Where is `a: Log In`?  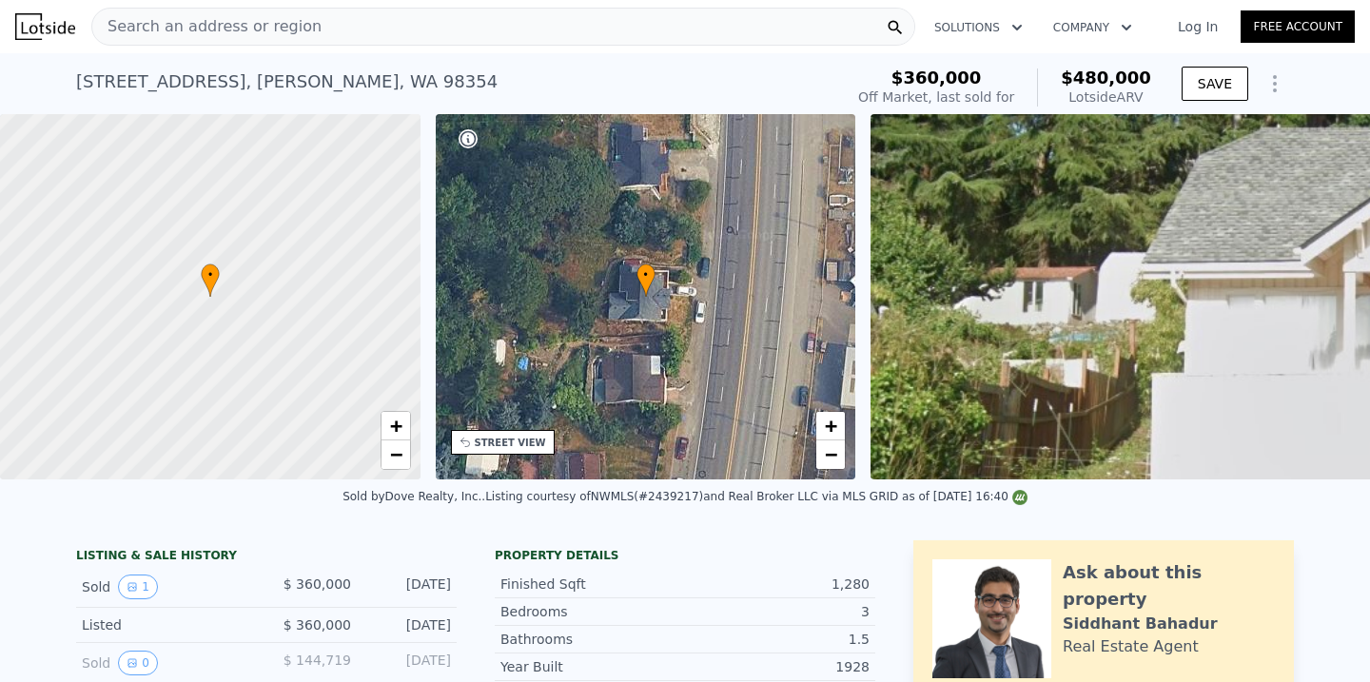 a: Log In is located at coordinates (1197, 27).